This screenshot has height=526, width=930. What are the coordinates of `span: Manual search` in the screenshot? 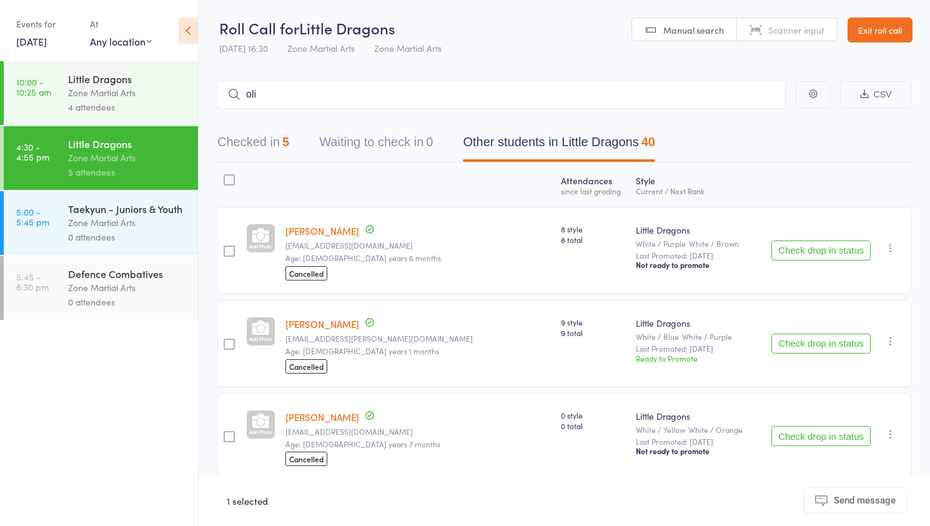 It's located at (694, 30).